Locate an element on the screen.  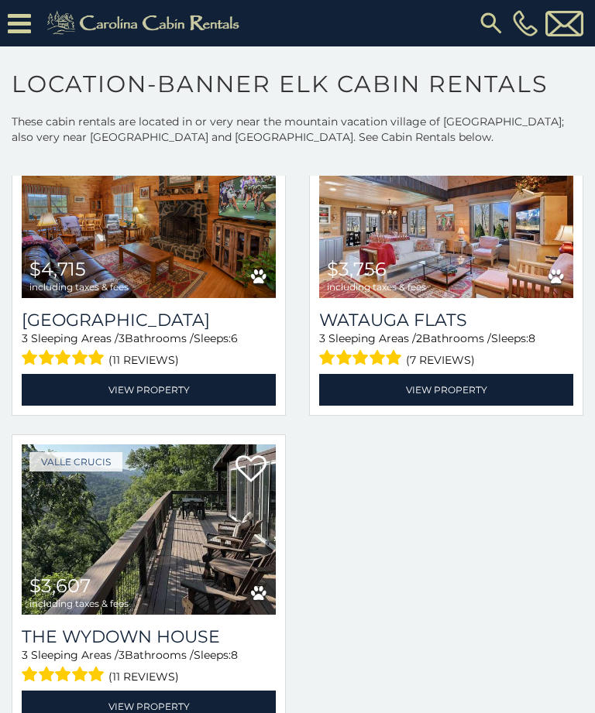
a: River Valley View $4,715 including taxes & fees is located at coordinates (149, 213).